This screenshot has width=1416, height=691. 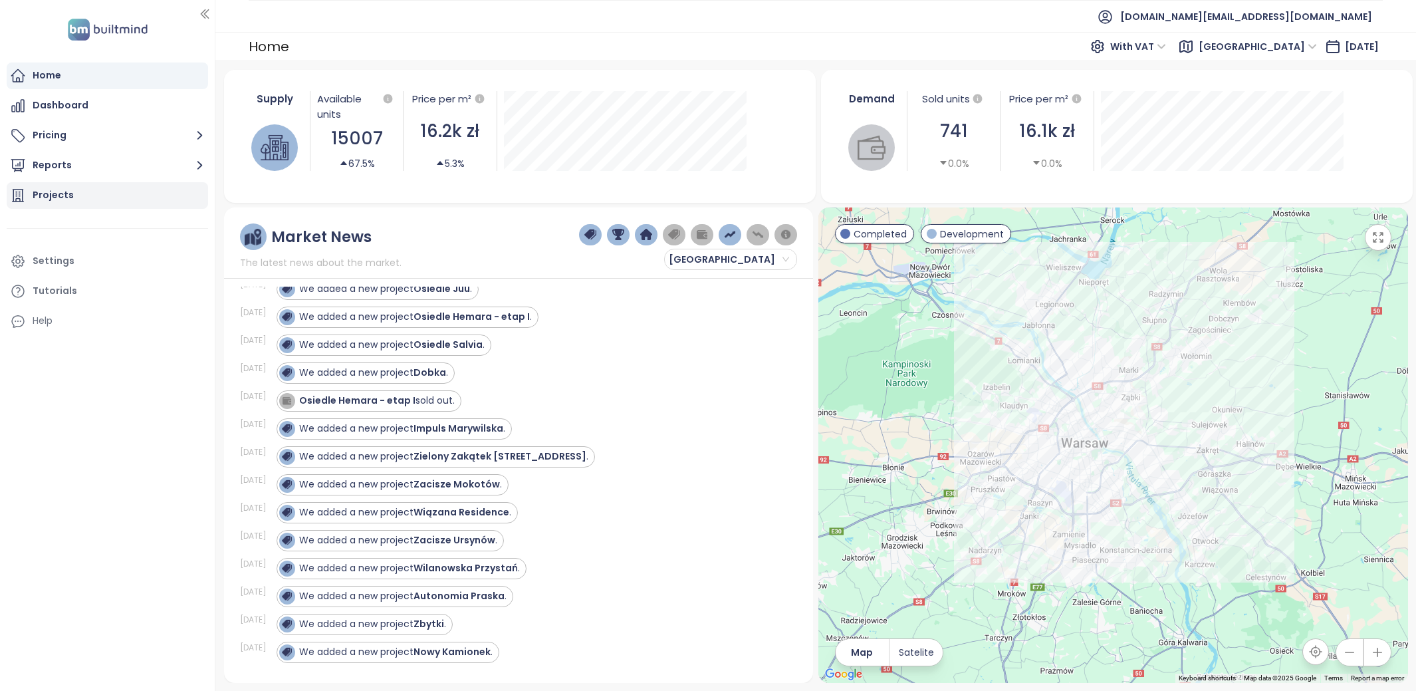 What do you see at coordinates (1207, 678) in the screenshot?
I see `button: Keyboard shortcuts` at bounding box center [1207, 678].